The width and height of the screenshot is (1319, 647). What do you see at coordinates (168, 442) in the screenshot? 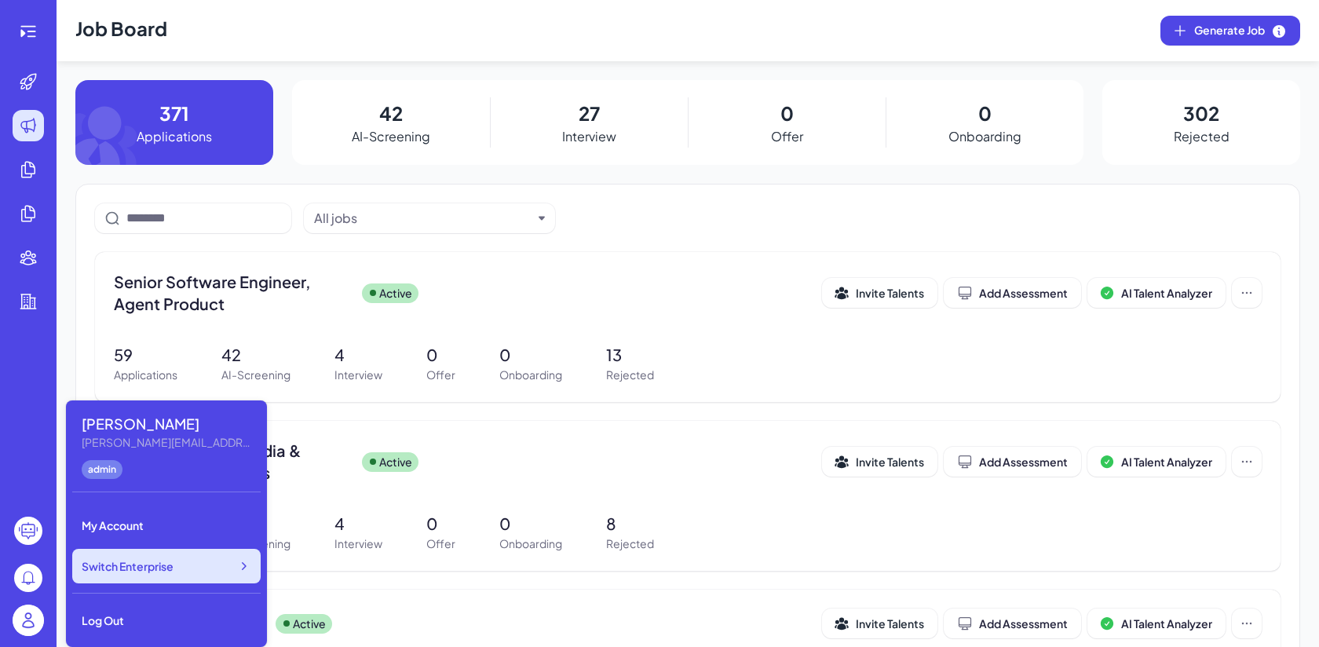
I see `div: Maggie@joinbrix.com` at bounding box center [168, 442].